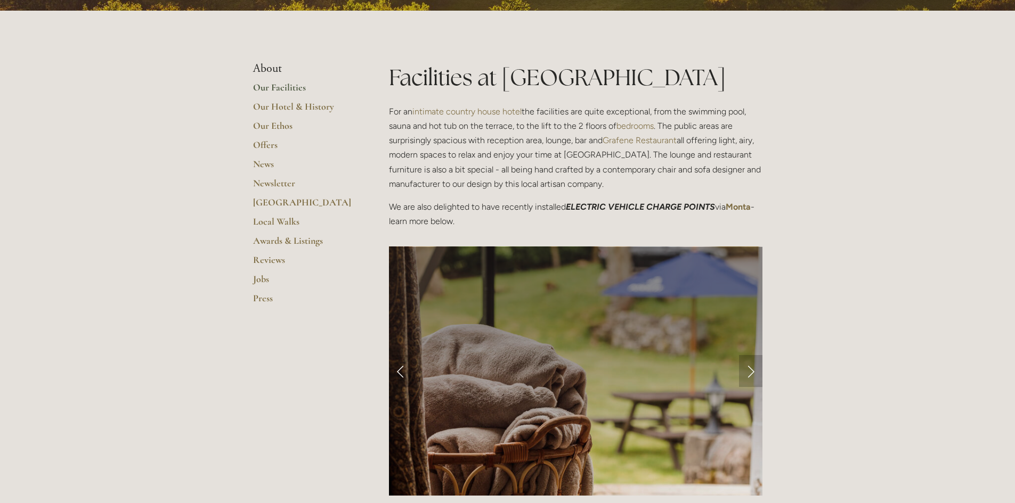 This screenshot has height=503, width=1015. Describe the element at coordinates (401, 371) in the screenshot. I see `a: Previous Slide` at that location.